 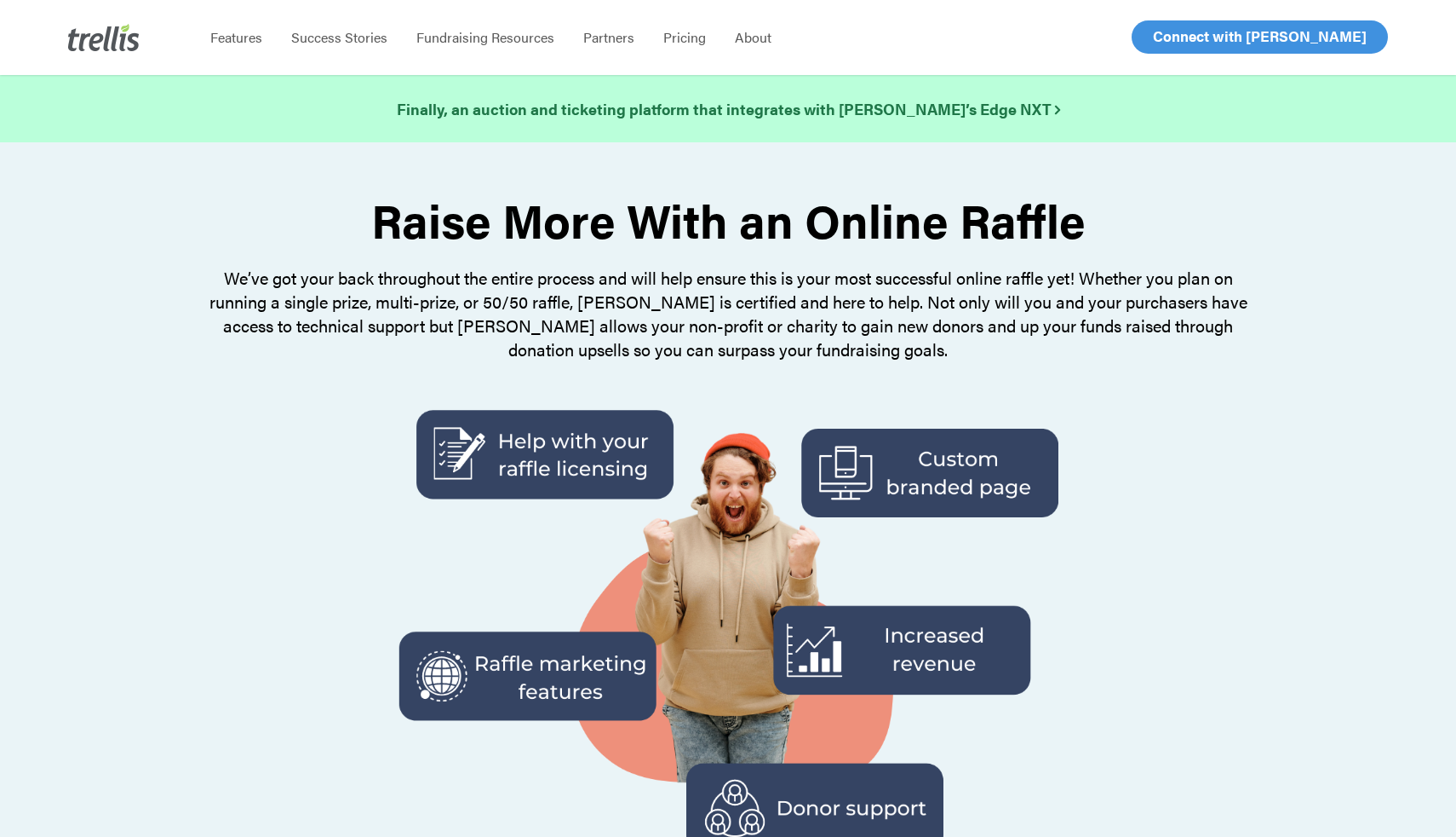 I want to click on span: Success Stories, so click(x=339, y=37).